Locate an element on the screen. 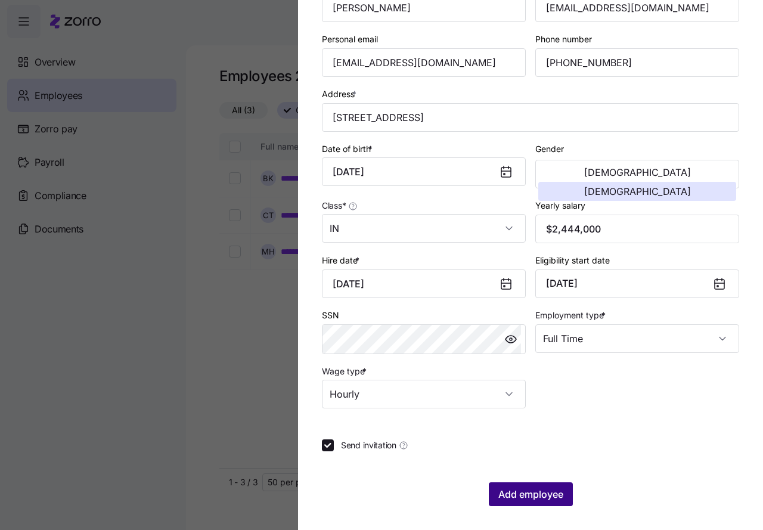 This screenshot has width=763, height=530. input: Yearly salary is located at coordinates (638, 229).